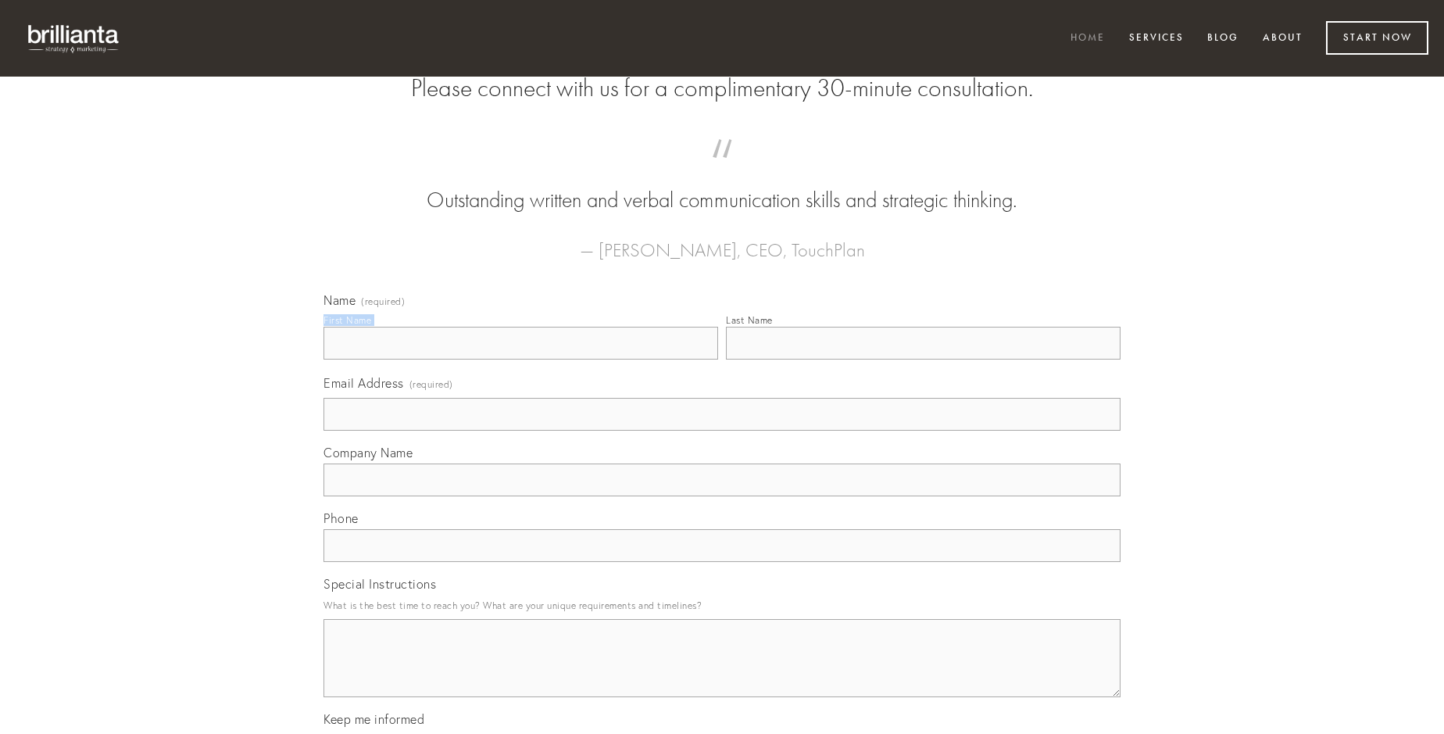  Describe the element at coordinates (1377, 38) in the screenshot. I see `a: Start Now` at that location.